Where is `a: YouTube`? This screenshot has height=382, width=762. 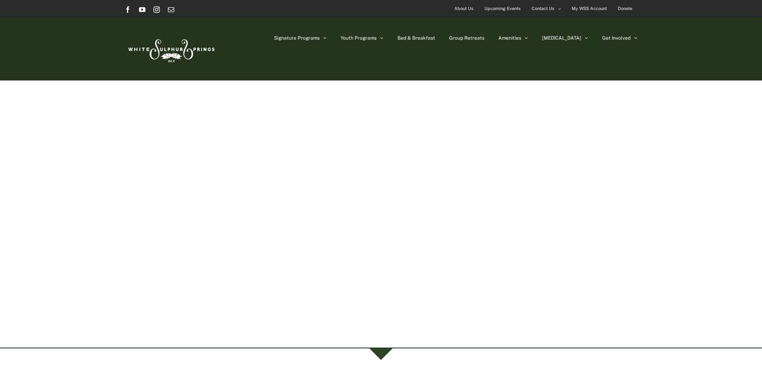 a: YouTube is located at coordinates (142, 10).